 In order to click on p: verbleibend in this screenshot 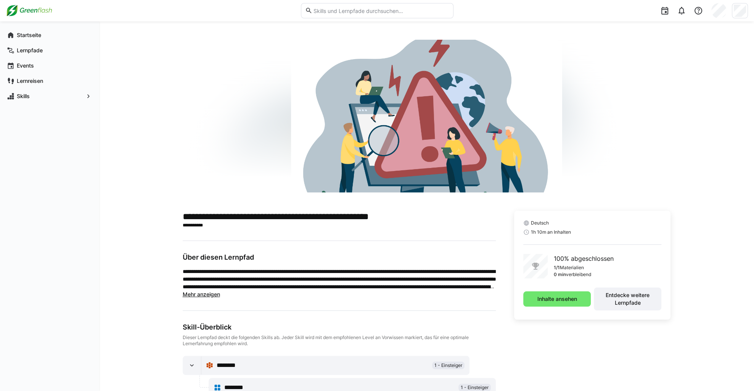, I will do `click(579, 274)`.